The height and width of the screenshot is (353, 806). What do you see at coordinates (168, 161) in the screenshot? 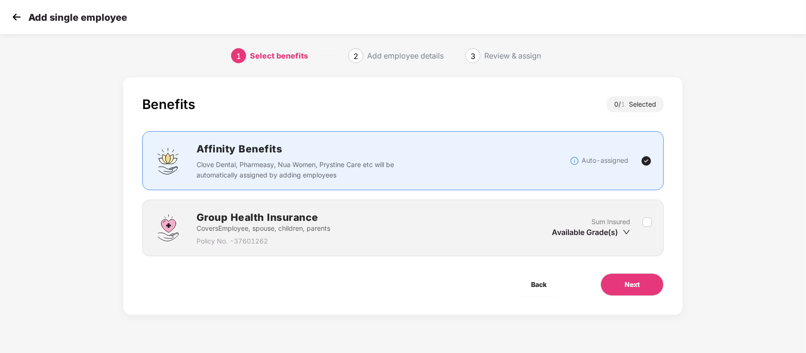
I see `img: svg+xml;base64,PHN2ZyBpZD0iQWZmaW5pdHlfQmVuZWZpdHMiIGRhdGEtbmFtZT0iQWZmaW5pdHkgQmVuZWZpdHMiIHhtbG...` at bounding box center [168, 161].